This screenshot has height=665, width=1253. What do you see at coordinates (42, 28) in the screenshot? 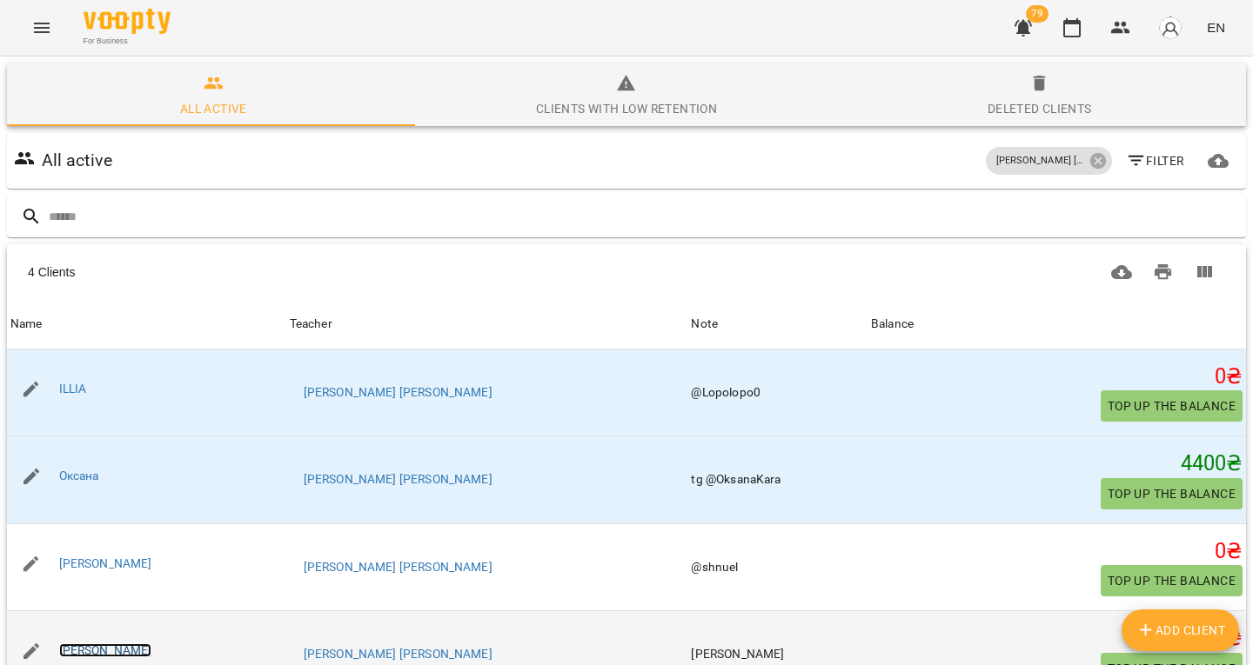
I see `button: Menu` at bounding box center [42, 28].